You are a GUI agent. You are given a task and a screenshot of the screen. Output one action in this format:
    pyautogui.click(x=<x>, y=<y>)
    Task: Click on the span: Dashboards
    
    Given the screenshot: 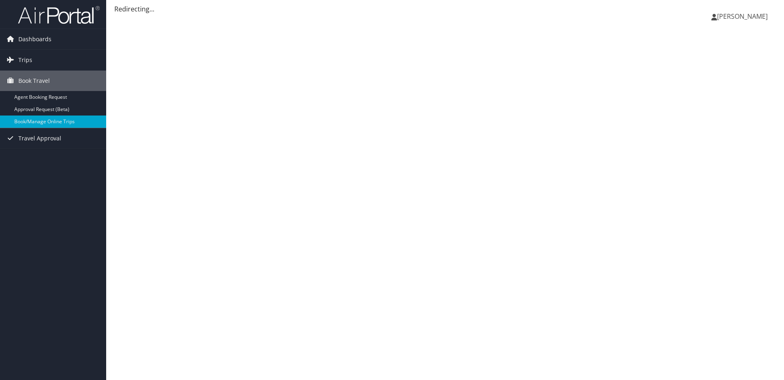 What is the action you would take?
    pyautogui.click(x=35, y=39)
    